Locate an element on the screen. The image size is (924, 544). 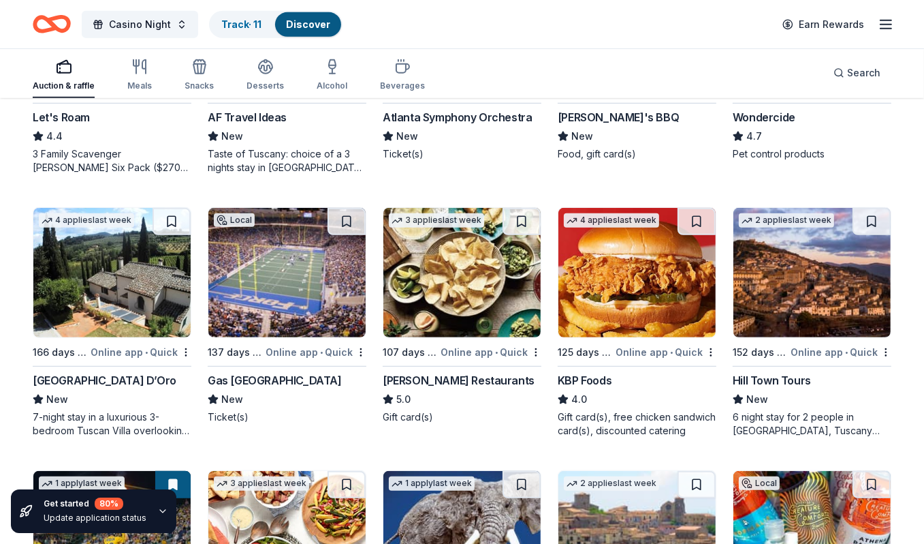
div: Alcohol is located at coordinates (332, 86).